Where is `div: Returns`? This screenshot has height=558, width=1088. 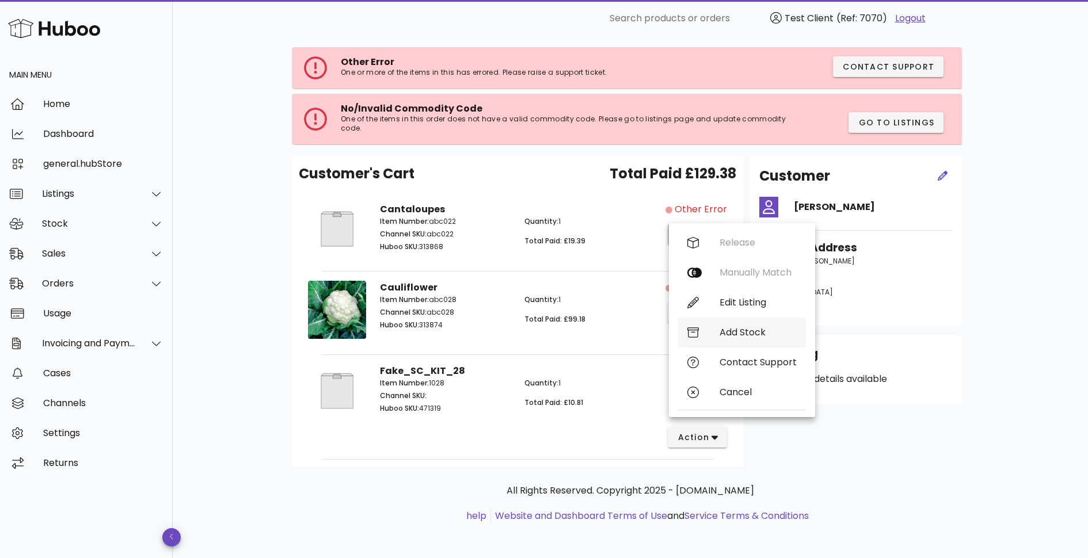 div: Returns is located at coordinates (103, 463).